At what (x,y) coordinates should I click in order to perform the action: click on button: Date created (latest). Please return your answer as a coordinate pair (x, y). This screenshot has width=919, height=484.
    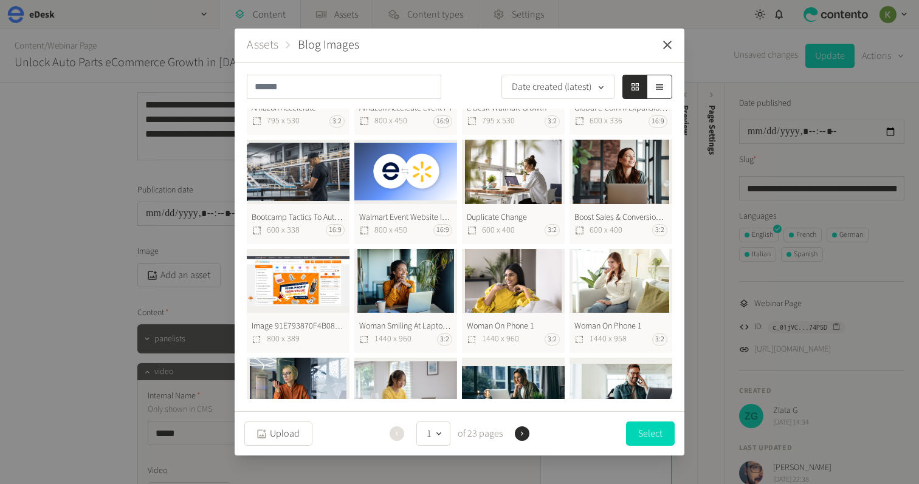
    Looking at the image, I should click on (558, 87).